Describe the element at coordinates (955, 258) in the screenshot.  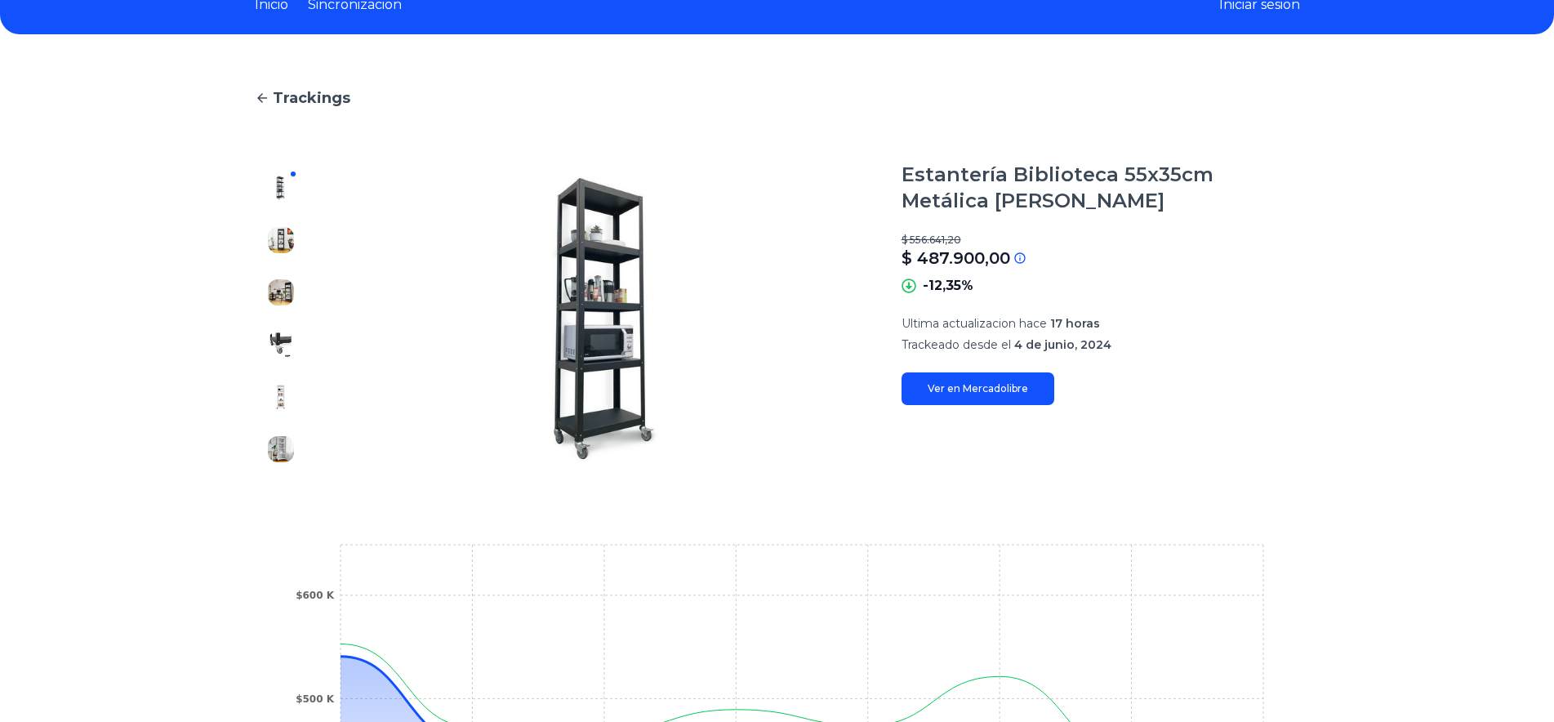
I see `p: $ 487.900,00` at that location.